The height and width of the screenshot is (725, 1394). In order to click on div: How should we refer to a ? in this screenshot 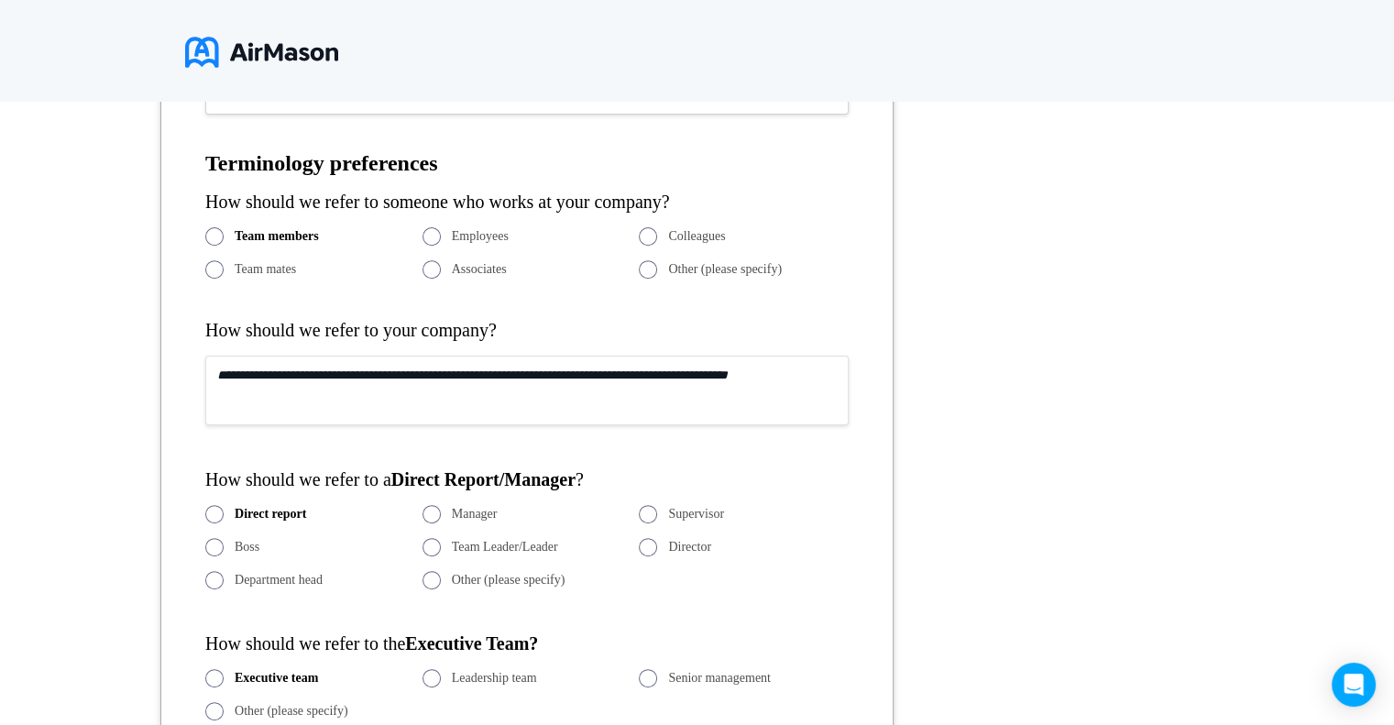, I will do `click(527, 479)`.